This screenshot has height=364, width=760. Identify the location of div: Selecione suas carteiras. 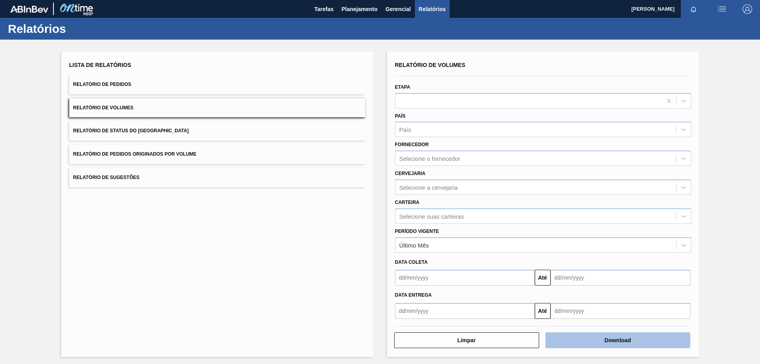
(432, 216).